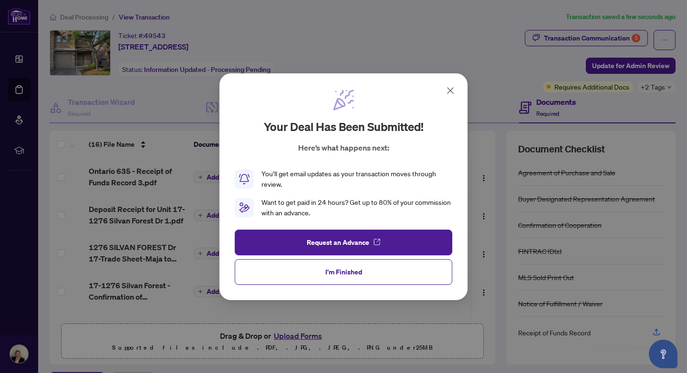 This screenshot has height=373, width=687. What do you see at coordinates (343, 272) in the screenshot?
I see `button: I'm Finished` at bounding box center [343, 272].